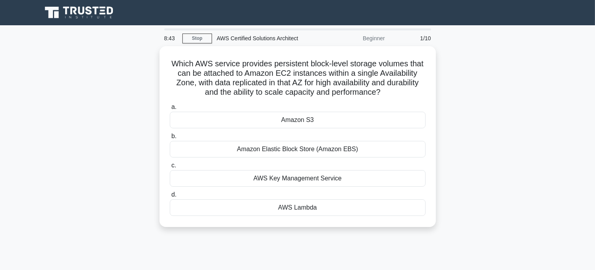 The image size is (595, 270). What do you see at coordinates (174, 165) in the screenshot?
I see `span: c.` at bounding box center [174, 165].